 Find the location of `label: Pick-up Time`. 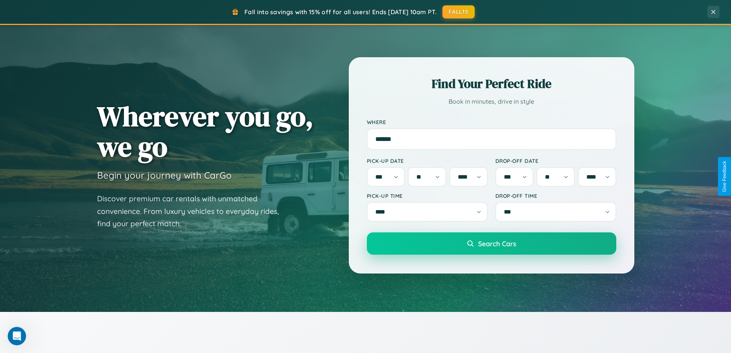

label: Pick-up Time is located at coordinates (427, 195).